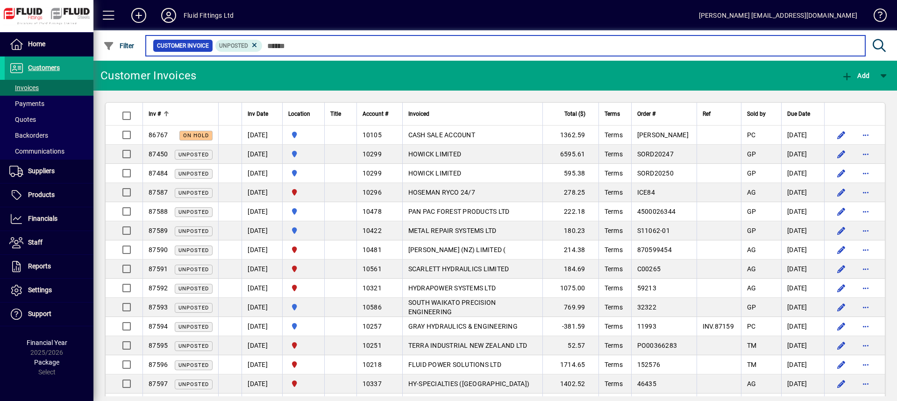  What do you see at coordinates (208, 15) in the screenshot?
I see `div: Fluid Fittings Ltd` at bounding box center [208, 15].